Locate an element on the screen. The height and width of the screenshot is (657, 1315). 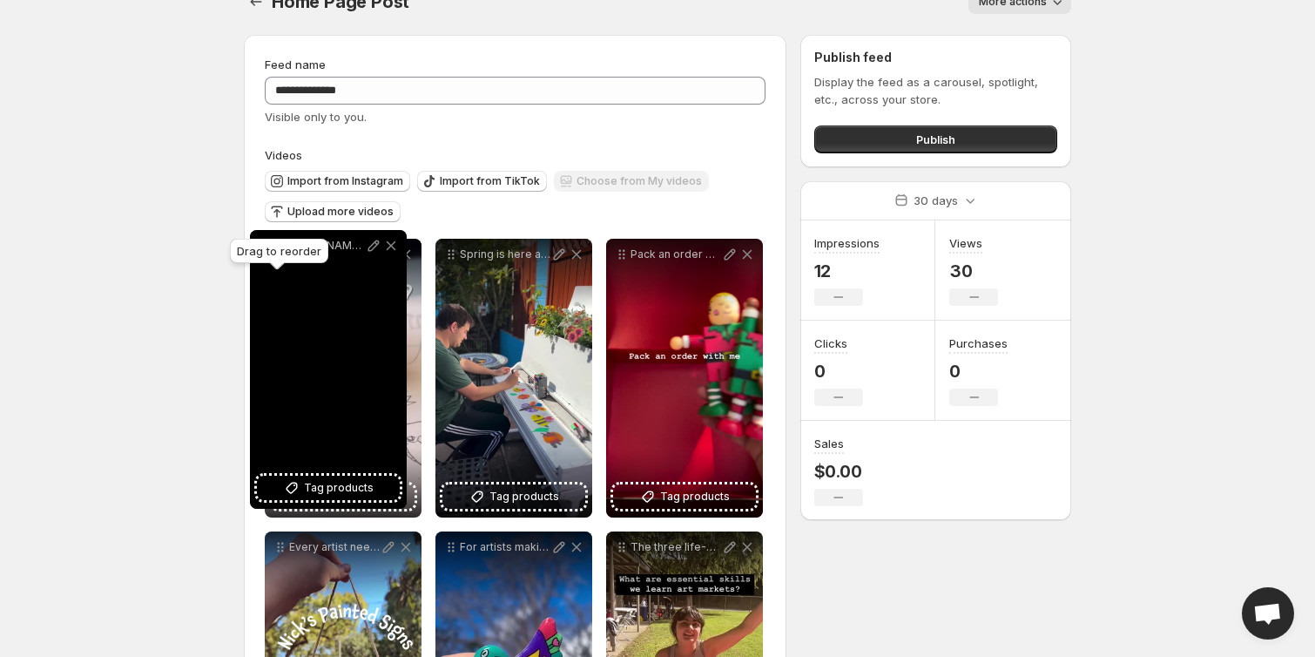
button: Upload more videos is located at coordinates (333, 212).